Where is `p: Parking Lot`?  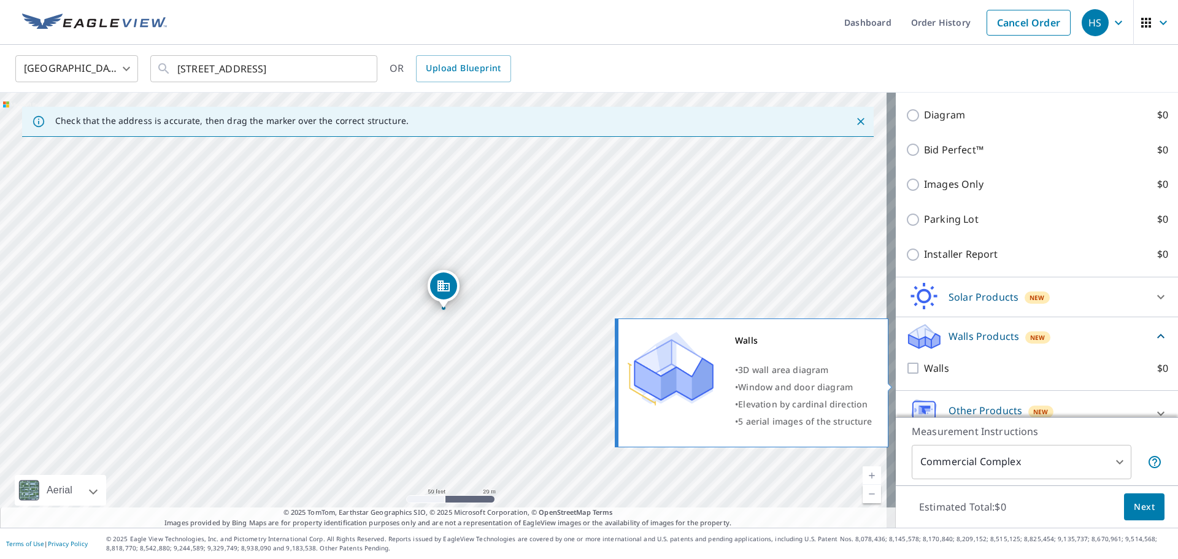
p: Parking Lot is located at coordinates (951, 219).